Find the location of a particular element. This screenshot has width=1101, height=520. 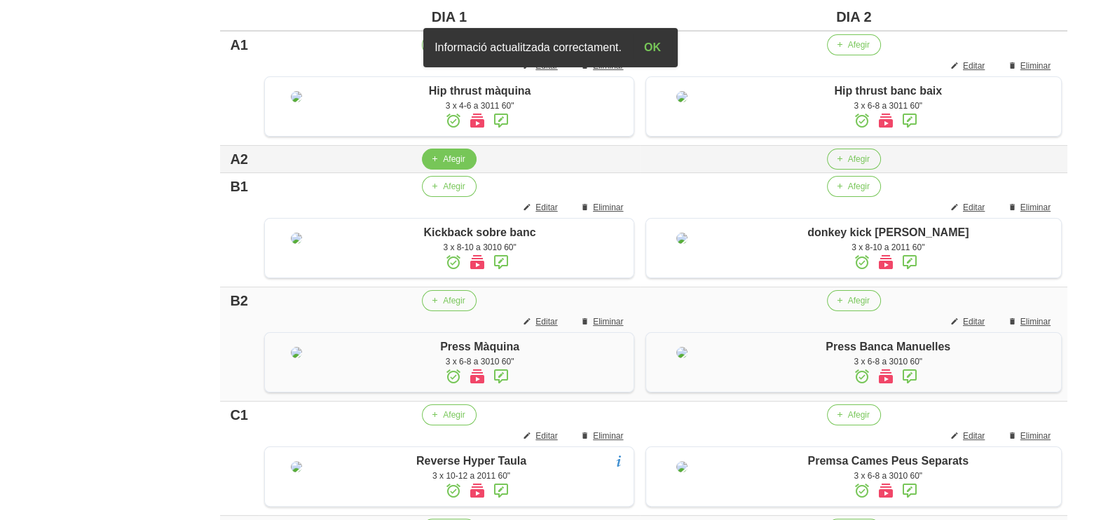

img: 8ea60705-12ae-42e8-83e1-4ba62b1261d5%2Factivities%2Fhip%20thrsut%20maquina.jpg is located at coordinates (297, 97).